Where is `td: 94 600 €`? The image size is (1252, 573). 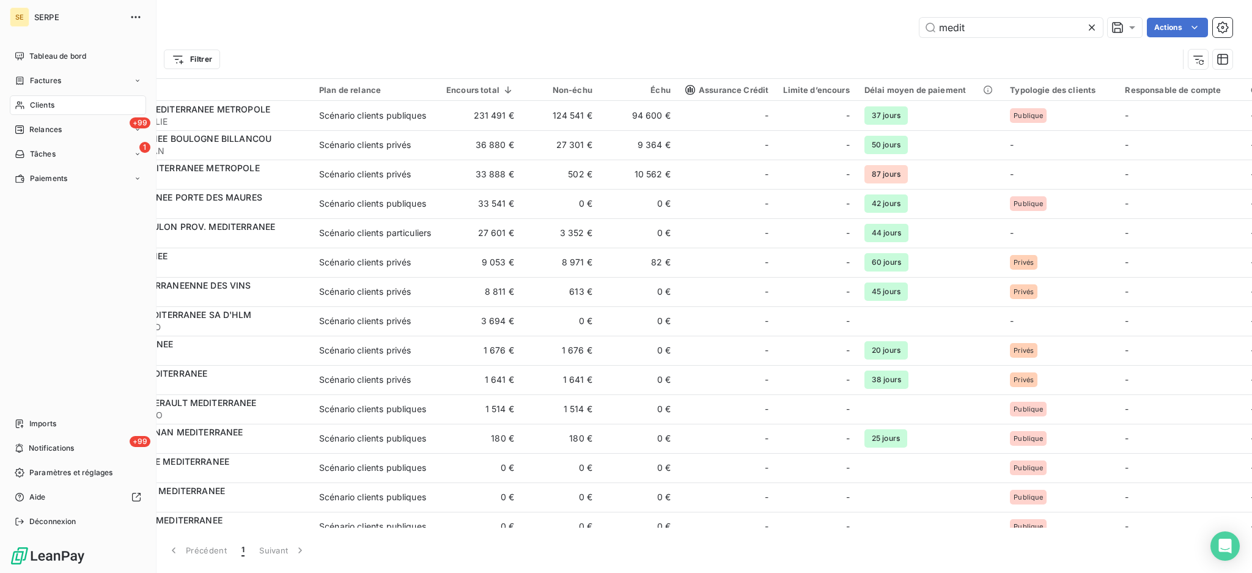 td: 94 600 € is located at coordinates (639, 116).